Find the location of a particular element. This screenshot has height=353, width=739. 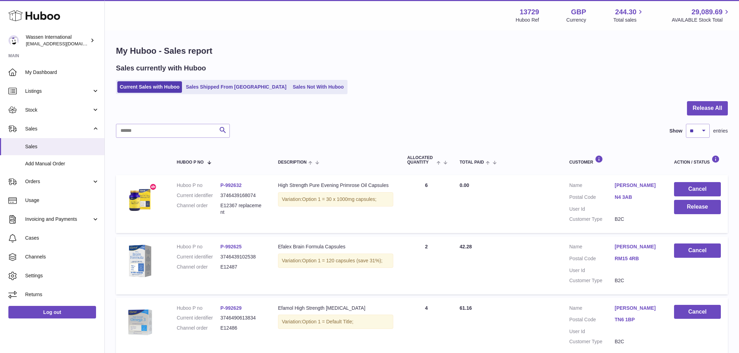

span: 0.00 is located at coordinates (464, 185).